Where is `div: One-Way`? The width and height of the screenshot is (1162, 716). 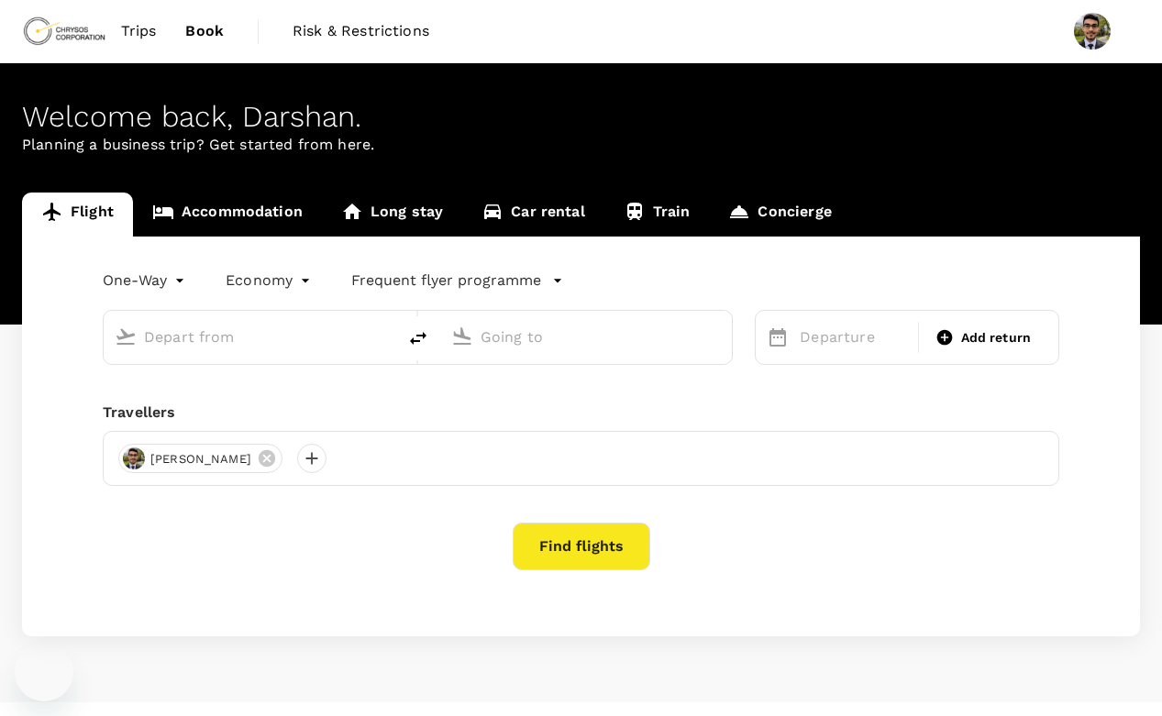 div: One-Way is located at coordinates (146, 281).